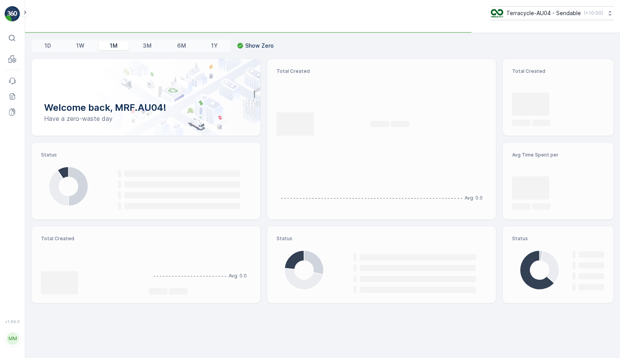 Image resolution: width=620 pixels, height=358 pixels. I want to click on p: Avg Time Spent per, so click(558, 155).